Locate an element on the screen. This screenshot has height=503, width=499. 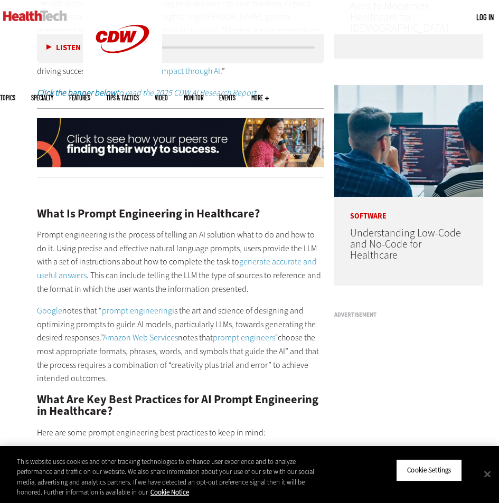
p: Software is located at coordinates (409, 209).